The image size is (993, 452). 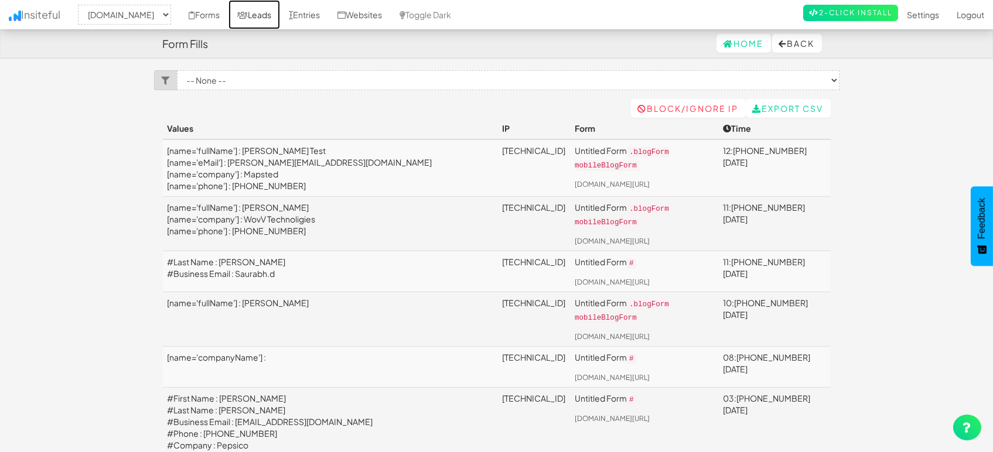 I want to click on th: Form, so click(x=644, y=128).